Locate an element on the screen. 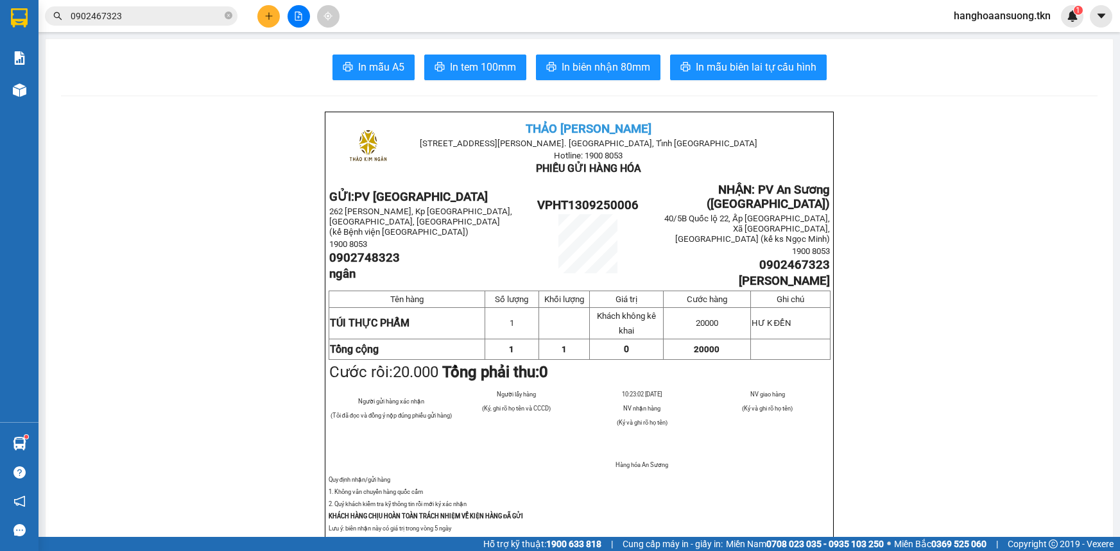  strong: KHÁCH HÀNG CHỊU HOÀN TOÀN TRÁCH NHIỆM VỀ KIỆN HÀNG ĐÃ GỬI is located at coordinates (426, 516).